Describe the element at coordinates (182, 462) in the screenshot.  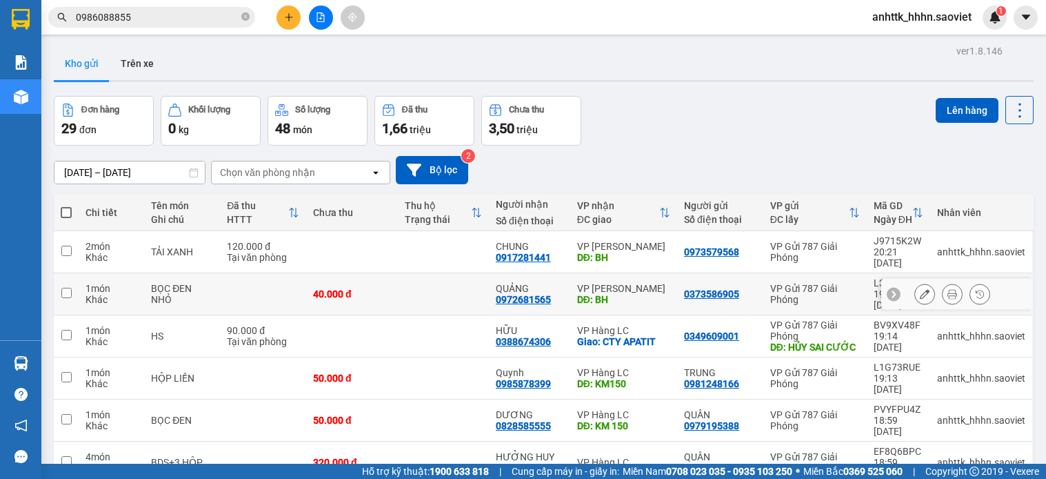
I see `div: BDS+3 HỘP` at that location.